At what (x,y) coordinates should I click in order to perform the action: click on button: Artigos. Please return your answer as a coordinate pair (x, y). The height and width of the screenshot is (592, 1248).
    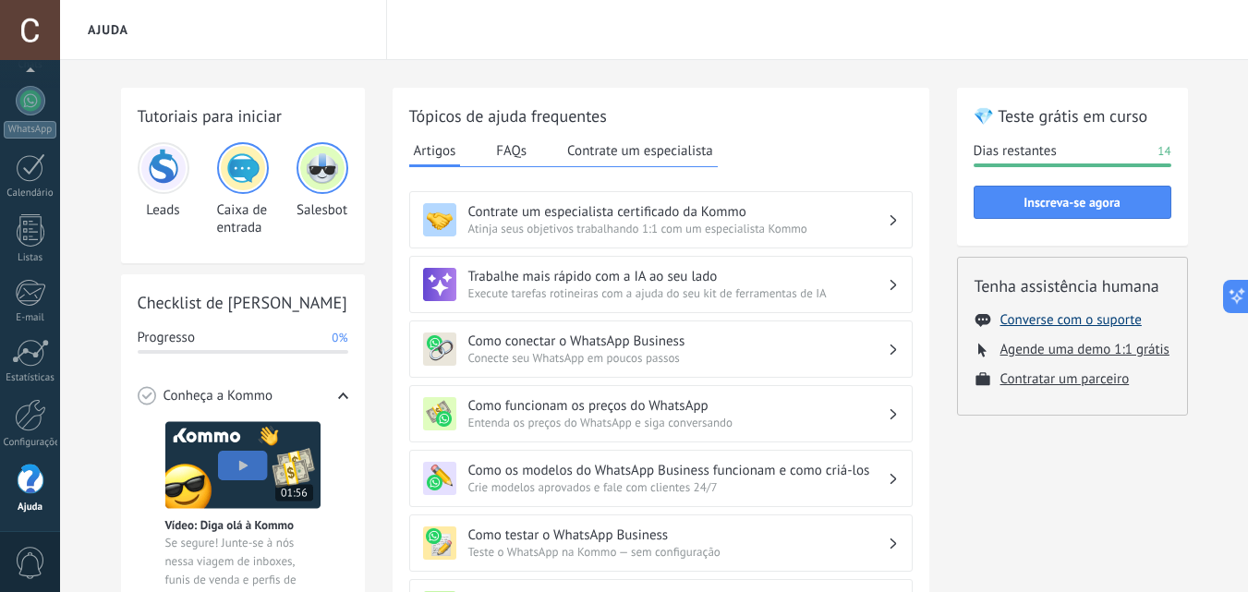
    Looking at the image, I should click on (435, 152).